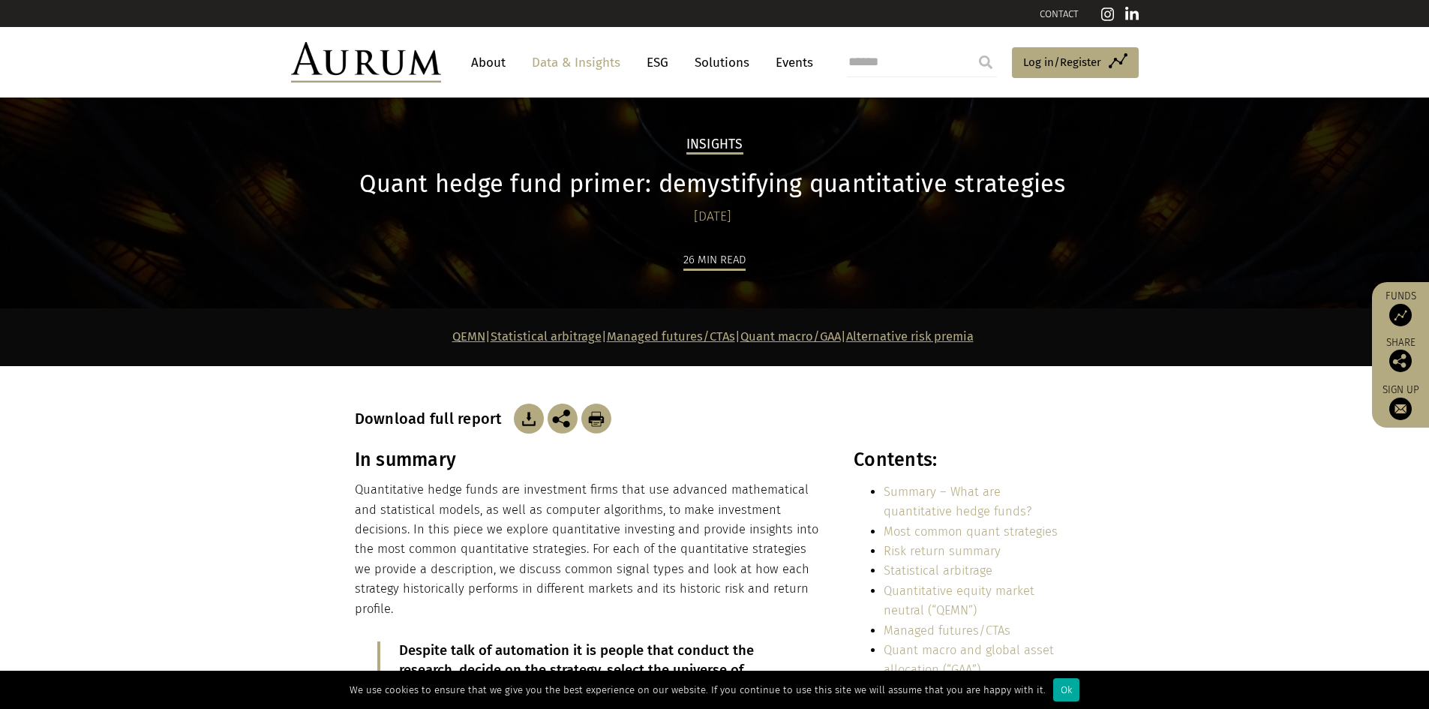 This screenshot has width=1429, height=709. I want to click on a: QEMN, so click(469, 336).